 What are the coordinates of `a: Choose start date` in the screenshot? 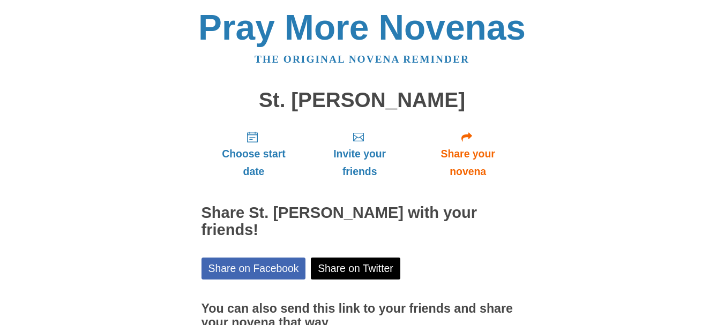 It's located at (254, 154).